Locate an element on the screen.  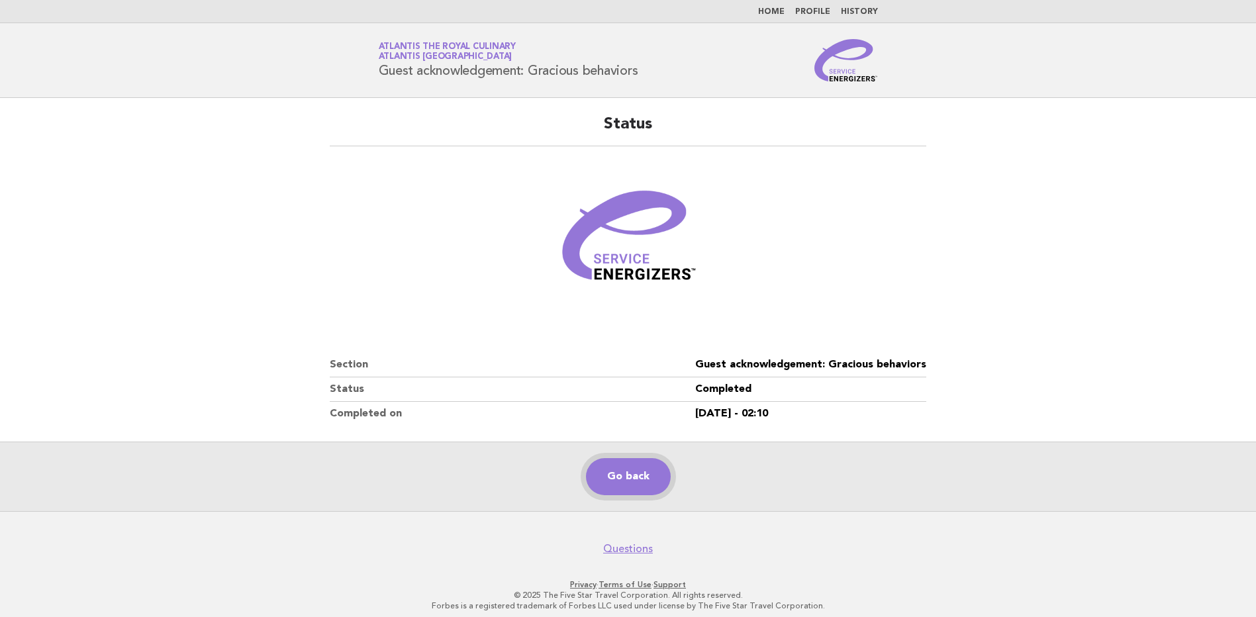
img: Service Energizers is located at coordinates (846, 60).